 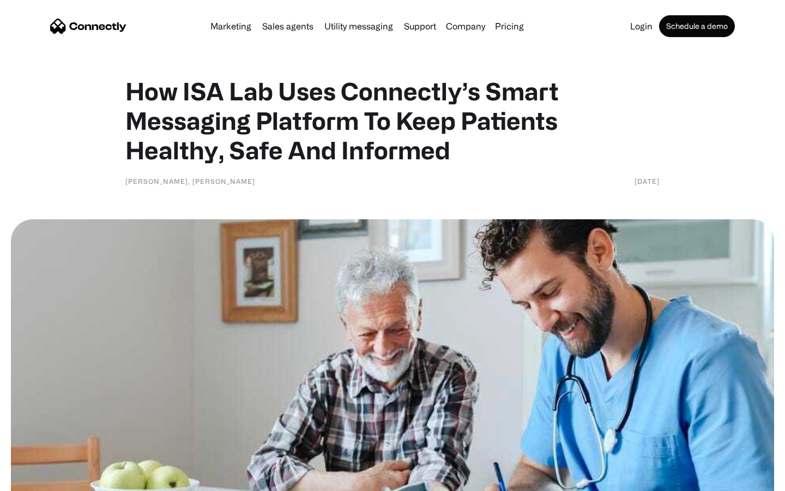 I want to click on a: Schedule a demo, so click(x=697, y=26).